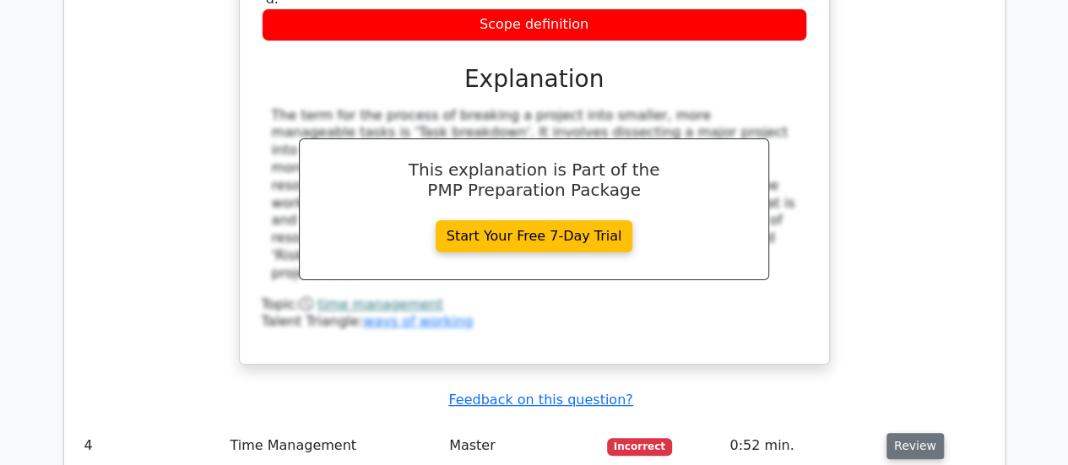 The height and width of the screenshot is (465, 1068). What do you see at coordinates (535, 305) in the screenshot?
I see `div: Topic:` at bounding box center [535, 305].